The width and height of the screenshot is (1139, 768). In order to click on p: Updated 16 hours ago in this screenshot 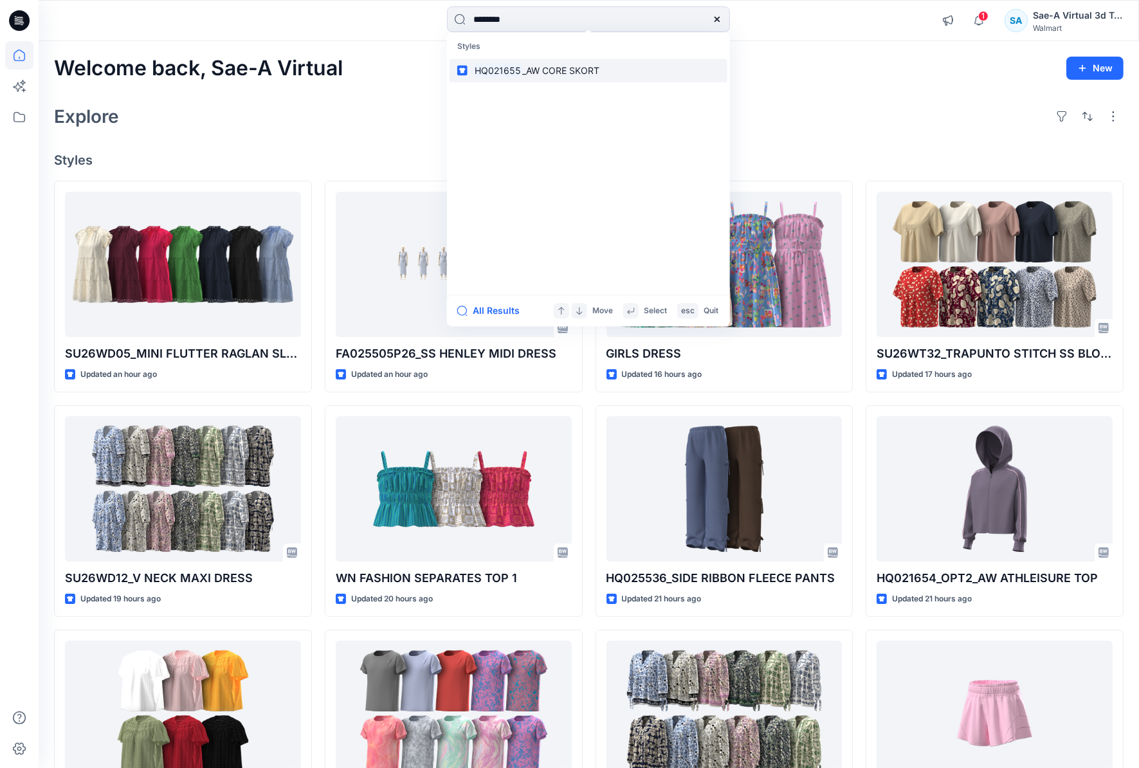, I will do `click(662, 374)`.